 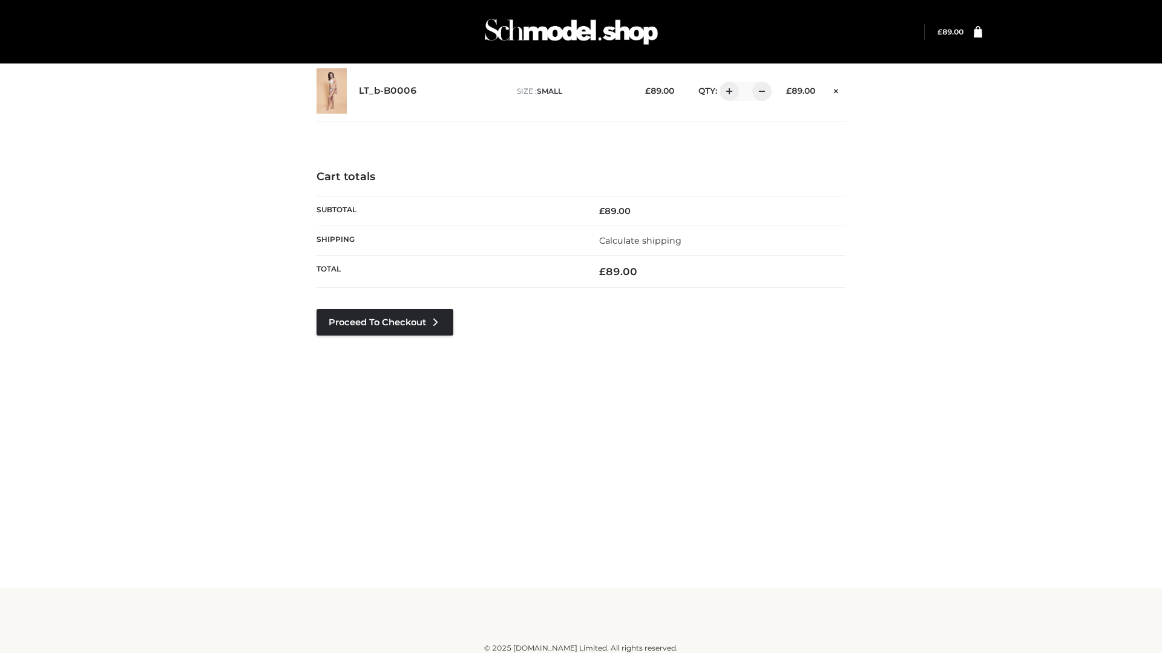 What do you see at coordinates (549, 91) in the screenshot?
I see `span: SMALL` at bounding box center [549, 91].